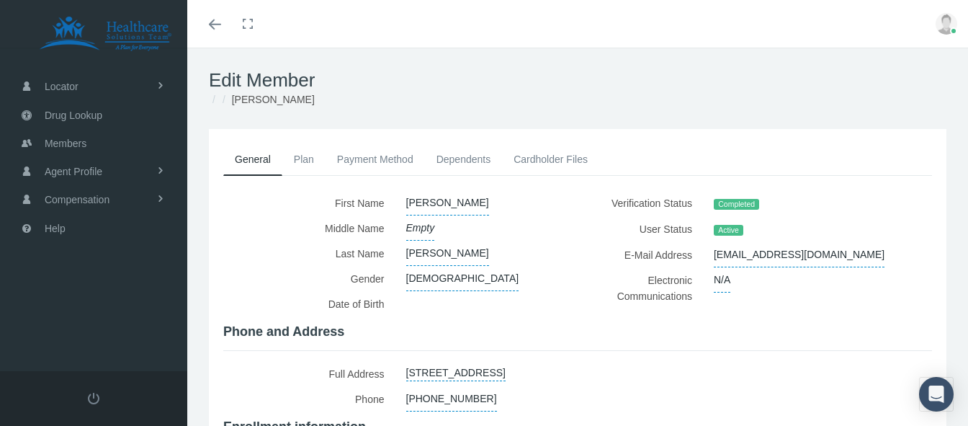 This screenshot has height=426, width=968. What do you see at coordinates (309, 398) in the screenshot?
I see `label: Phone` at bounding box center [309, 398].